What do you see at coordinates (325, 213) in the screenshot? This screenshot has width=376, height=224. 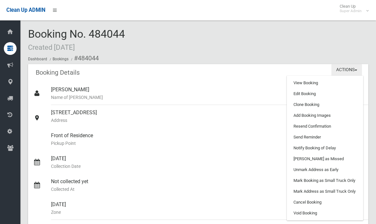 I see `a: Void Booking` at bounding box center [325, 213].